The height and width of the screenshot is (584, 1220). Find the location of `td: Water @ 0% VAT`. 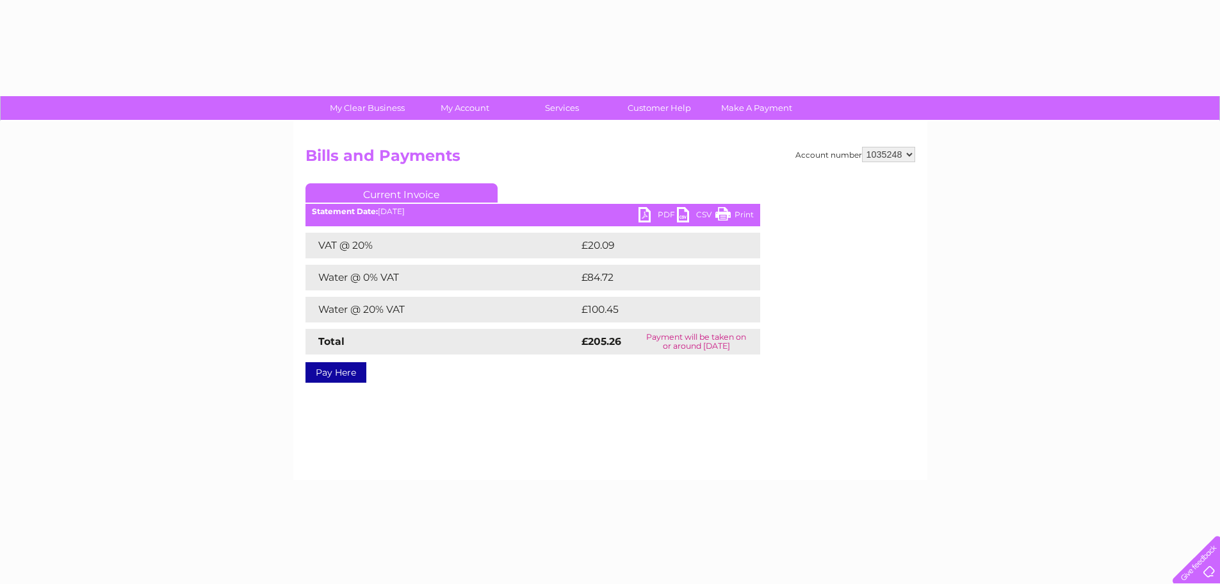

td: Water @ 0% VAT is located at coordinates (442, 277).